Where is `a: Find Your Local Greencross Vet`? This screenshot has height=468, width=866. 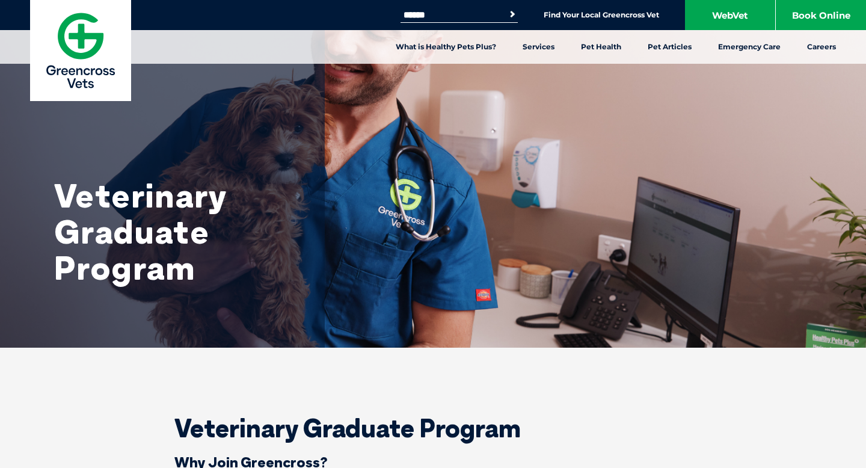
a: Find Your Local Greencross Vet is located at coordinates (601, 15).